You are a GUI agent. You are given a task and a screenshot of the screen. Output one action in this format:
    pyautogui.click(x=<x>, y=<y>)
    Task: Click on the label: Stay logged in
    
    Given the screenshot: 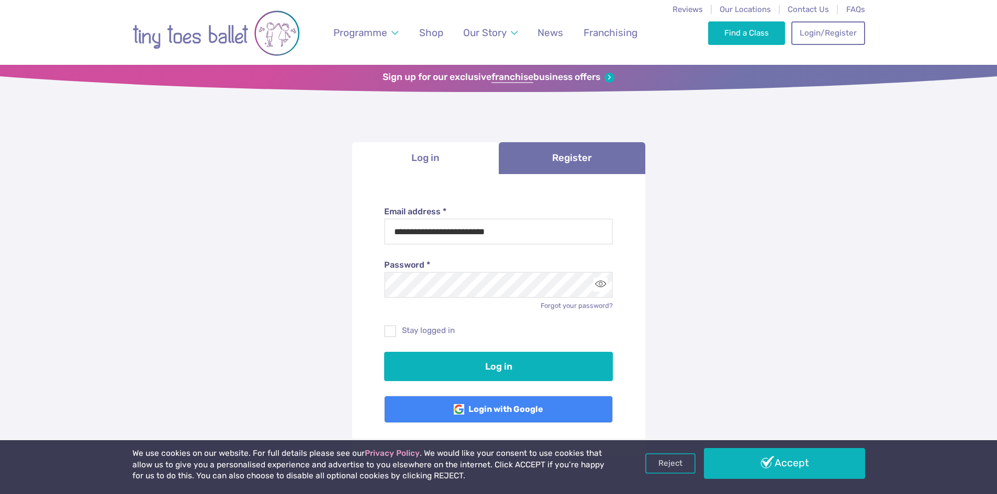 What is the action you would take?
    pyautogui.click(x=498, y=331)
    